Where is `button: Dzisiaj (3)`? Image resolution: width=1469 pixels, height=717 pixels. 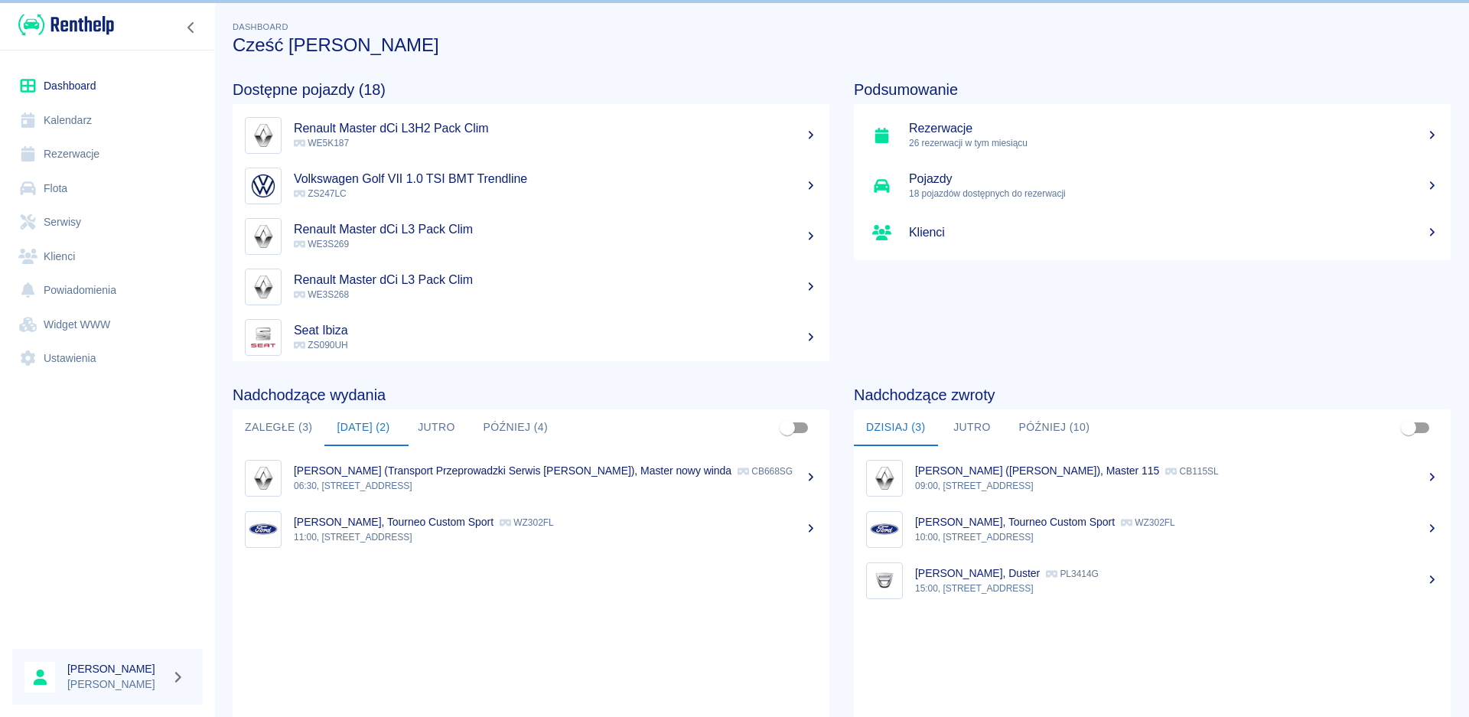
button: Dzisiaj (3) is located at coordinates (896, 428).